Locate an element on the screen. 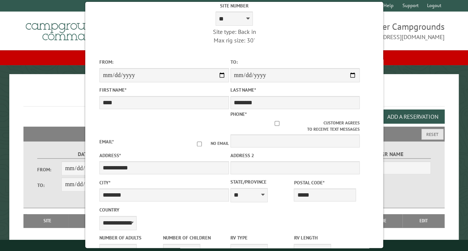 The width and height of the screenshot is (468, 251). label: Number of Children is located at coordinates (194, 238).